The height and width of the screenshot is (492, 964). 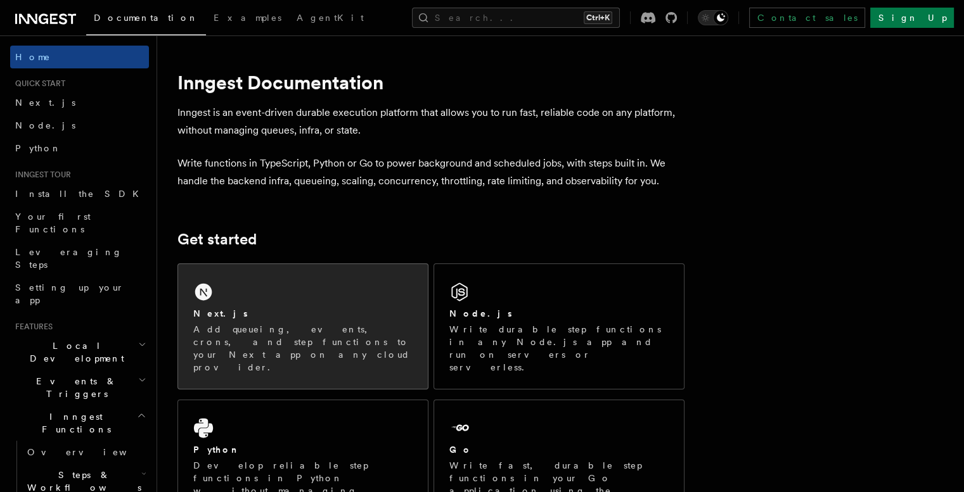 What do you see at coordinates (79, 57) in the screenshot?
I see `a: Home` at bounding box center [79, 57].